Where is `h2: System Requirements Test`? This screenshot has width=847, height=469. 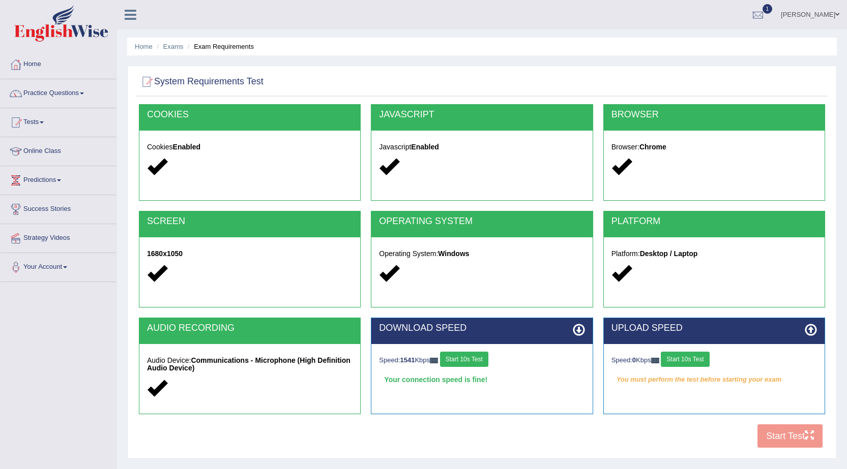
h2: System Requirements Test is located at coordinates (201, 82).